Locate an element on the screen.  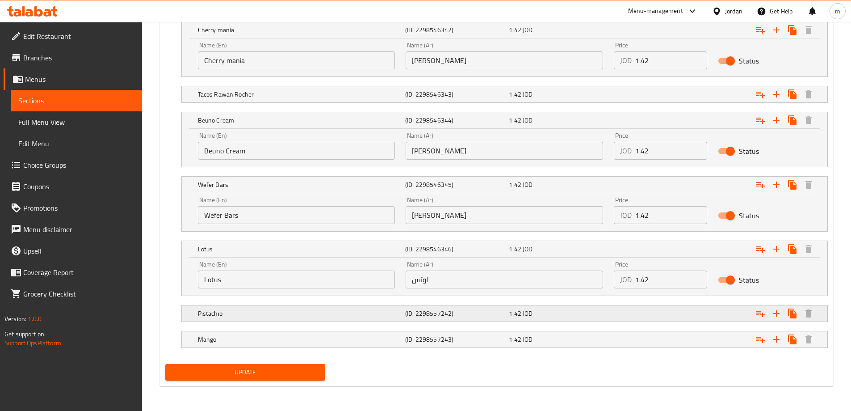
span: Coupons is located at coordinates (79, 186).